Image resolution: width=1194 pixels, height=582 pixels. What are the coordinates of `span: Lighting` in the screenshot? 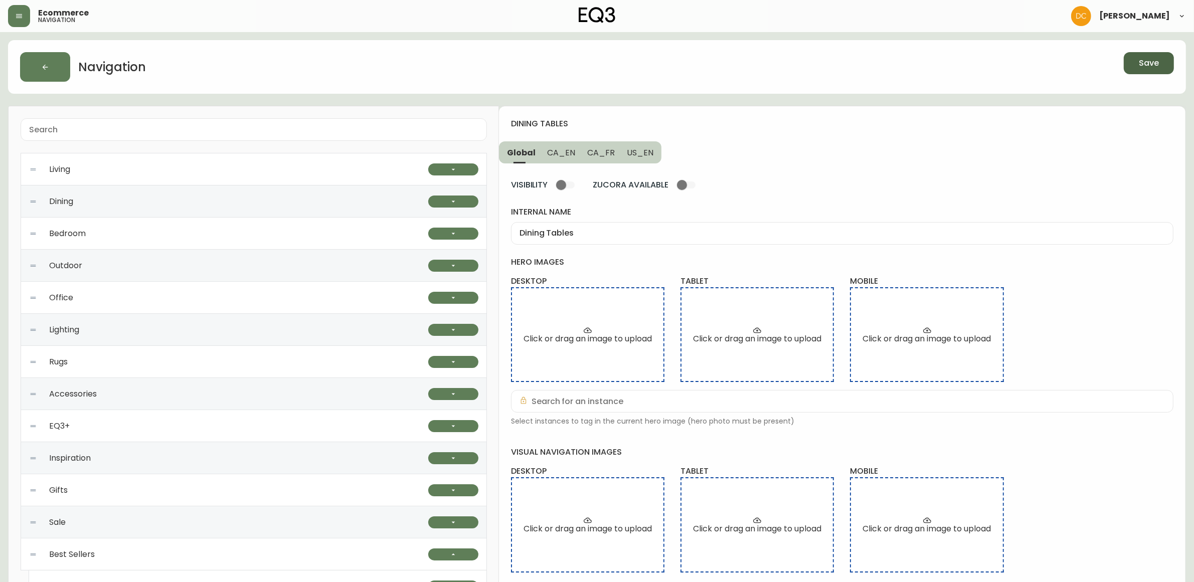 It's located at (64, 330).